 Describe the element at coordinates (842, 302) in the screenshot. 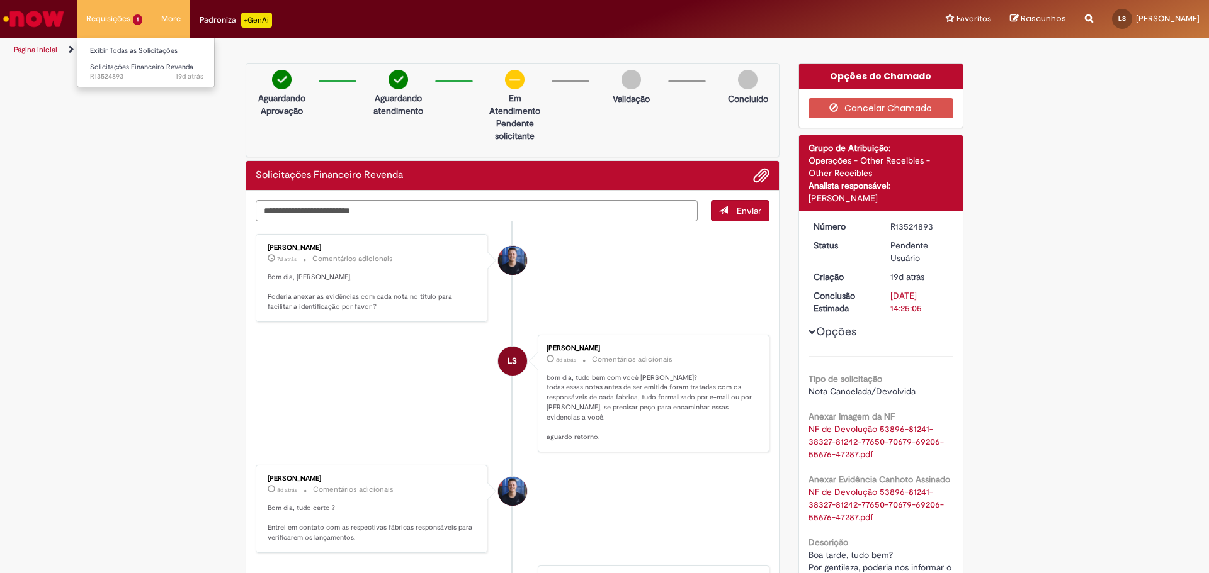

I see `dt: Conclusão Estimada` at that location.